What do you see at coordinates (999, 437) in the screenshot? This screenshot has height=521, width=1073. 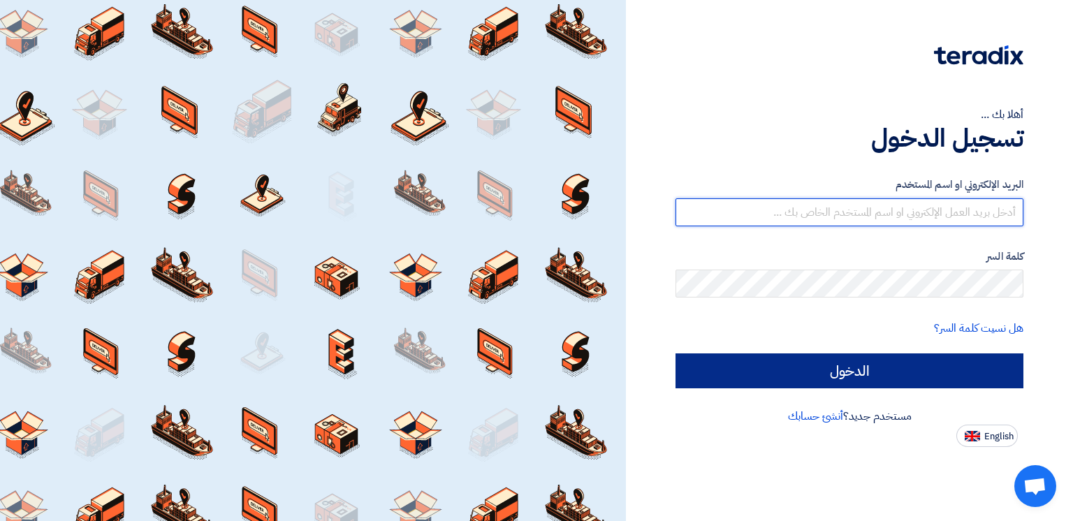 I see `span: English` at bounding box center [999, 437].